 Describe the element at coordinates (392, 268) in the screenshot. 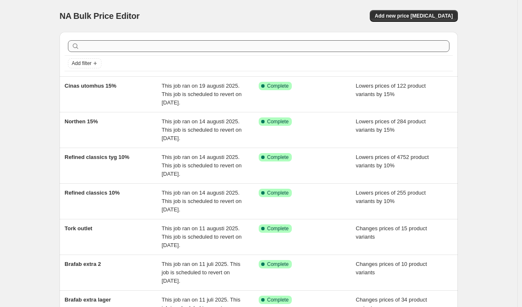

I see `span: Changes prices of 10 product variants` at that location.